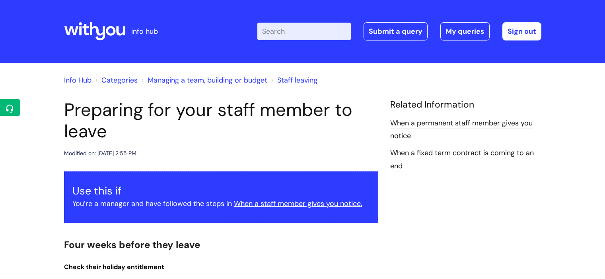 This screenshot has height=279, width=605. Describe the element at coordinates (132, 245) in the screenshot. I see `span: Four weeks before they leave` at that location.